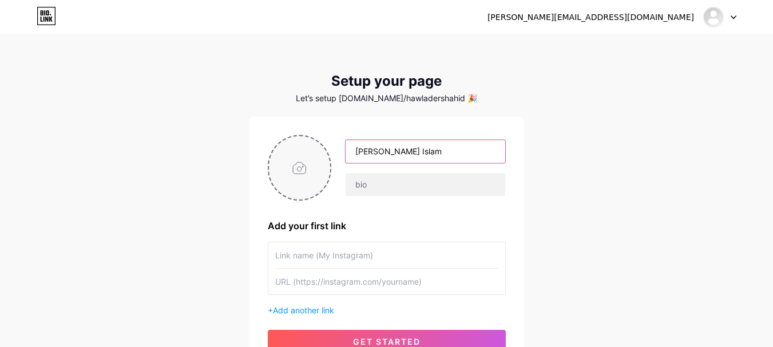  Describe the element at coordinates (387, 342) in the screenshot. I see `span: get started` at that location.